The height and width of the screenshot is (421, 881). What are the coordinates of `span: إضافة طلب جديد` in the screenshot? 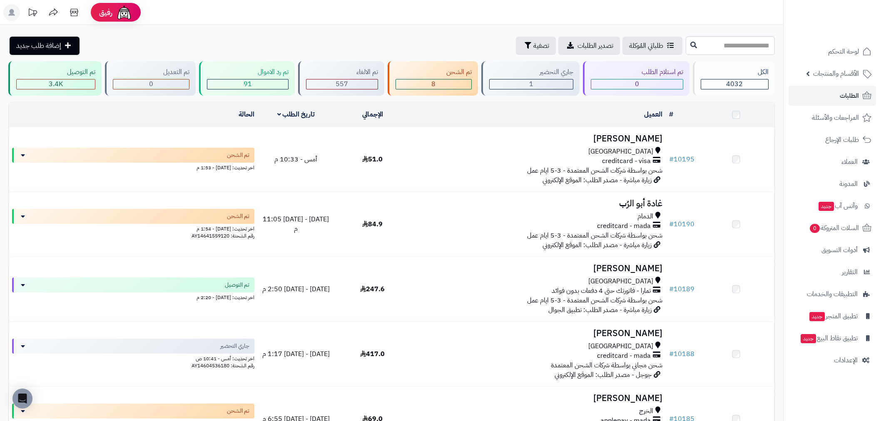 It's located at (39, 46).